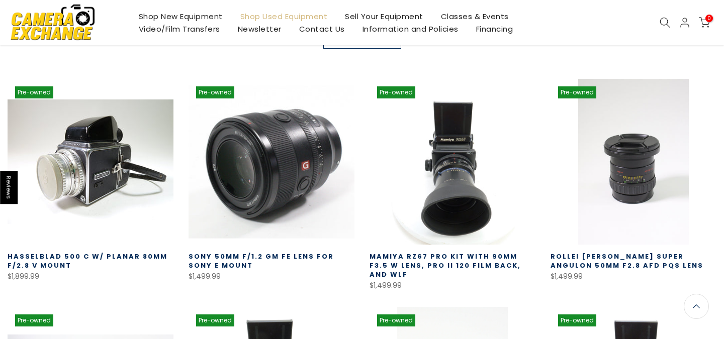 This screenshot has height=339, width=724. Describe the element at coordinates (179, 29) in the screenshot. I see `a: Video/Film Transfers` at that location.